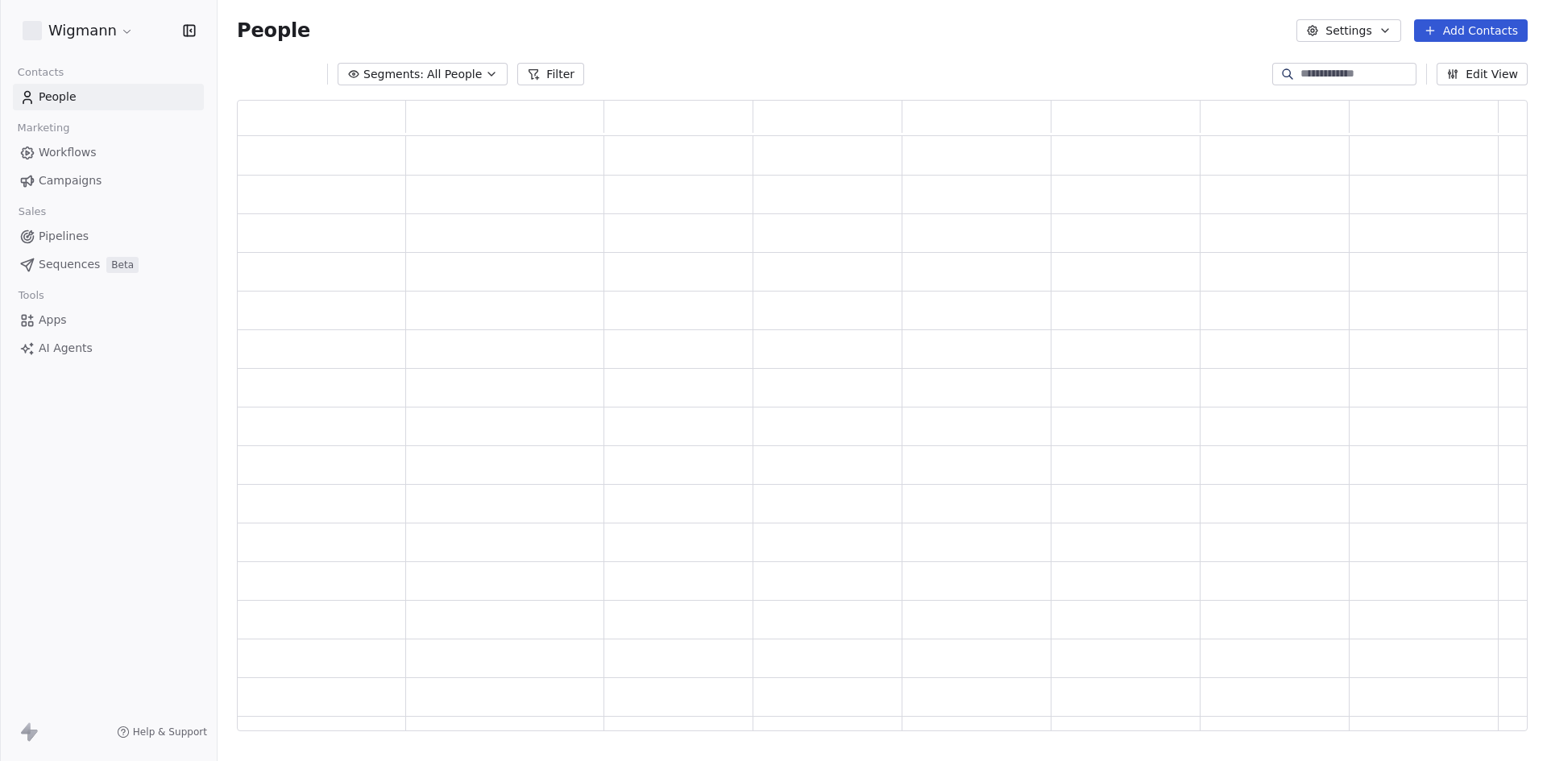 The width and height of the screenshot is (1547, 761). What do you see at coordinates (52, 320) in the screenshot?
I see `span: Apps` at bounding box center [52, 320].